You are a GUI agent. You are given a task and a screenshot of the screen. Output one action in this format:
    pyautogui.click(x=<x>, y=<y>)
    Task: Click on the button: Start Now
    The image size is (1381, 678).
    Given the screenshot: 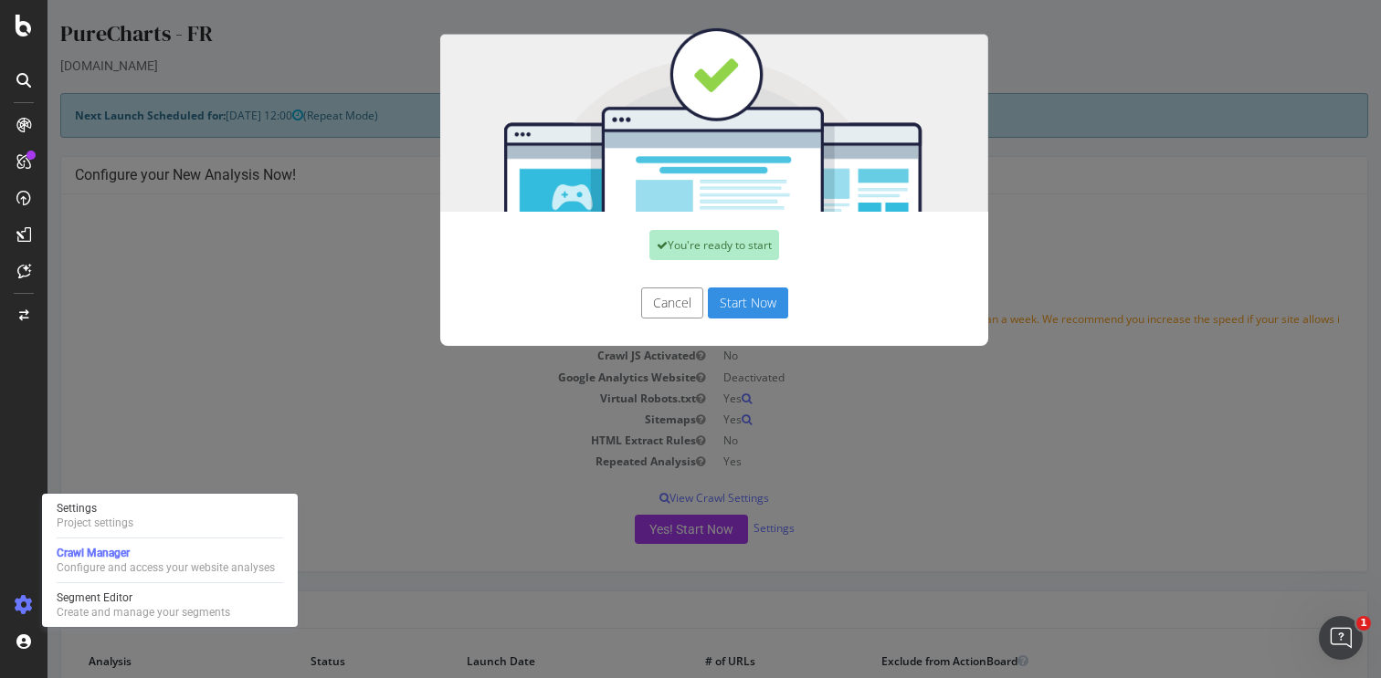 What is the action you would take?
    pyautogui.click(x=700, y=303)
    